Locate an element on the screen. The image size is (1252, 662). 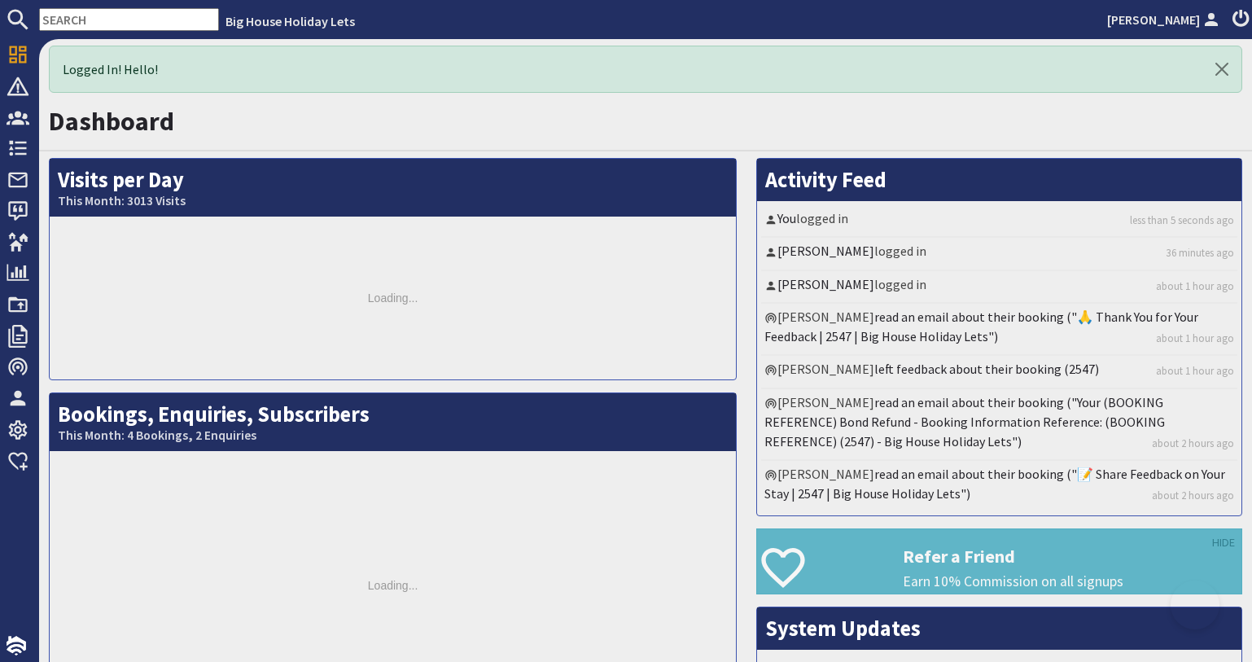
a: You is located at coordinates (786, 218).